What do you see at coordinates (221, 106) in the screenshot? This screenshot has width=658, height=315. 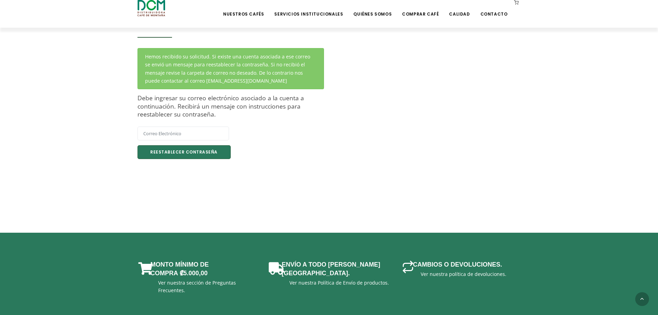 I see `span: Debe ingresar su correo electrónico asociado a la cuenta a continuación. Recibirá un mensaje con ...` at bounding box center [221, 106].